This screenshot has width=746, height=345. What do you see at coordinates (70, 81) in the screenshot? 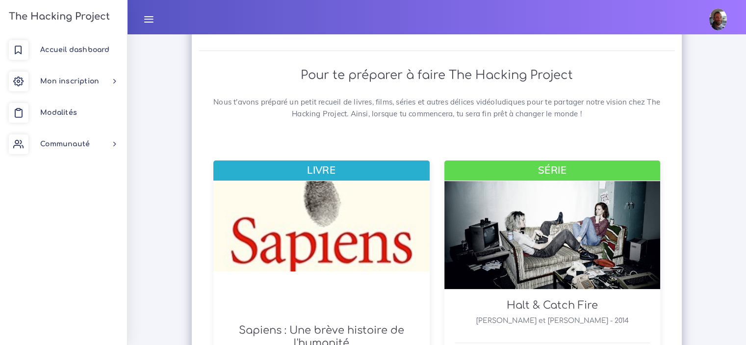
I see `span: Mon inscription` at bounding box center [70, 81].